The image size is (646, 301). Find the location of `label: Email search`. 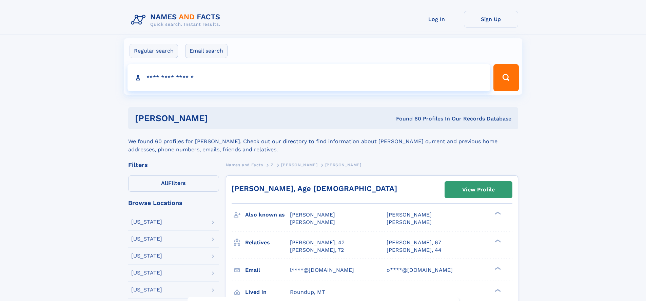

label: Email search is located at coordinates (206, 51).